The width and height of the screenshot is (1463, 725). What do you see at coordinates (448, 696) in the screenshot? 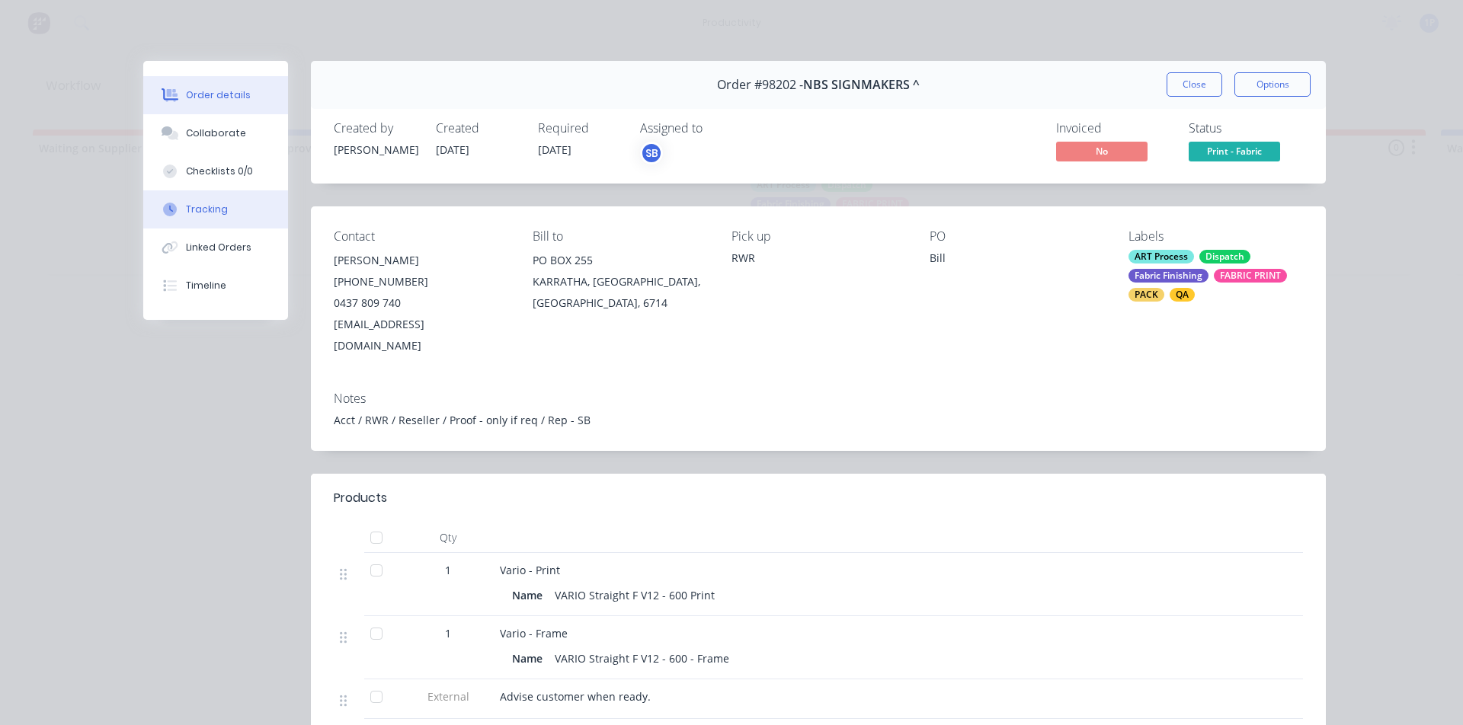
I see `span: External` at bounding box center [448, 696].